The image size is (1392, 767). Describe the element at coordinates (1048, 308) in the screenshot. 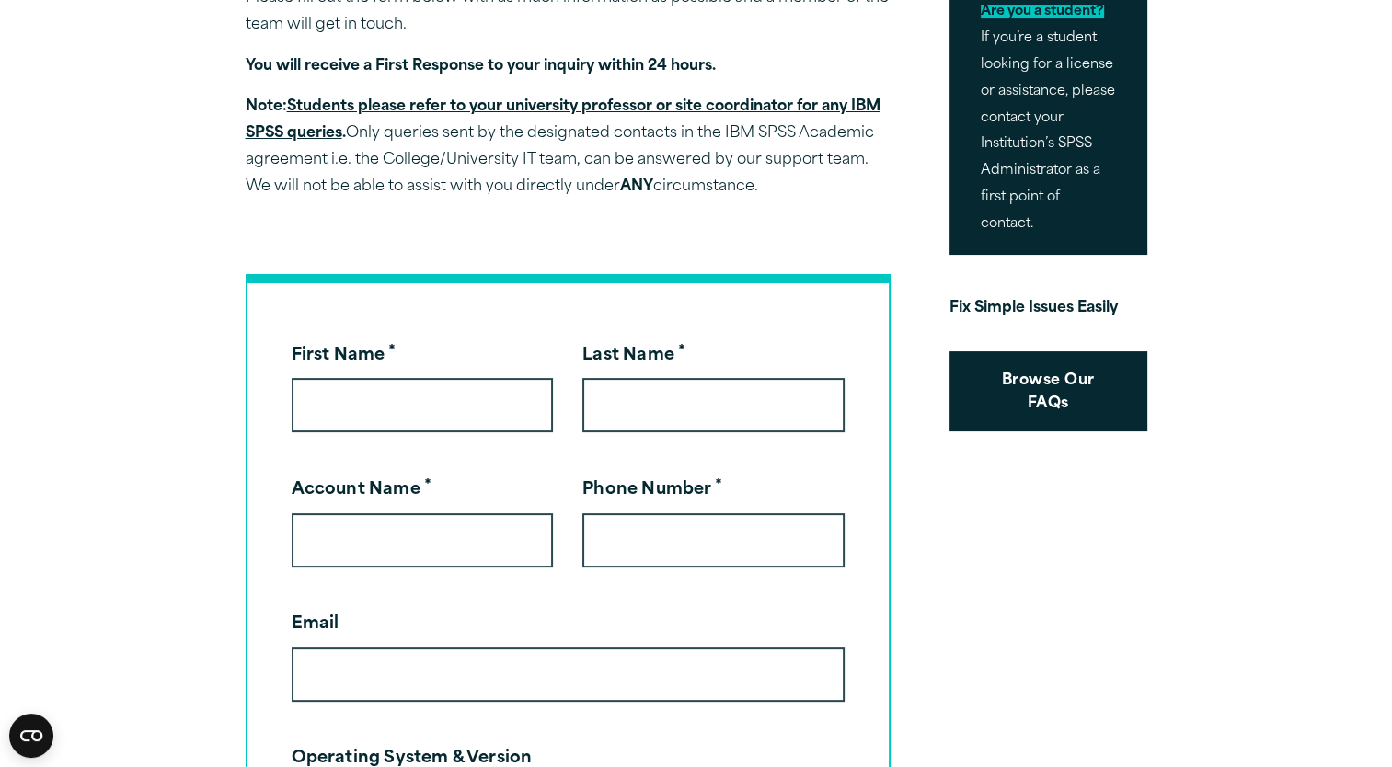

I see `p: Fix Simple Issues Easily` at that location.